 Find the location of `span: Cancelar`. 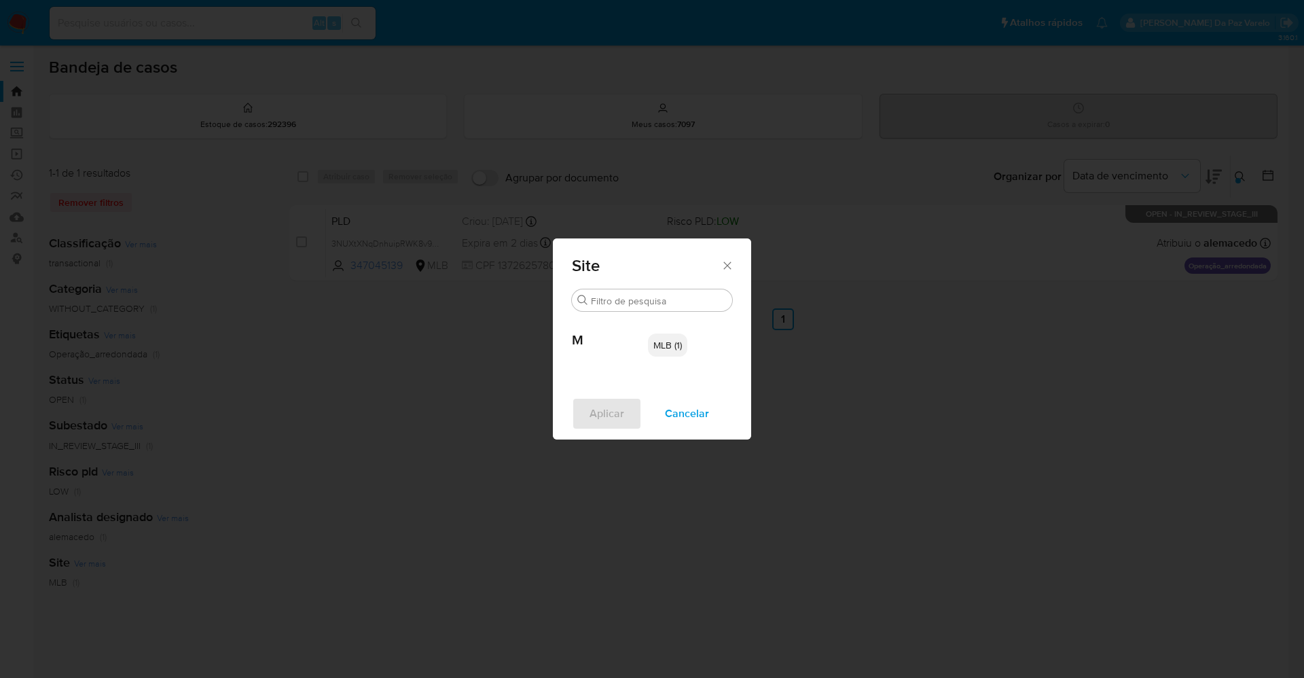

span: Cancelar is located at coordinates (687, 414).